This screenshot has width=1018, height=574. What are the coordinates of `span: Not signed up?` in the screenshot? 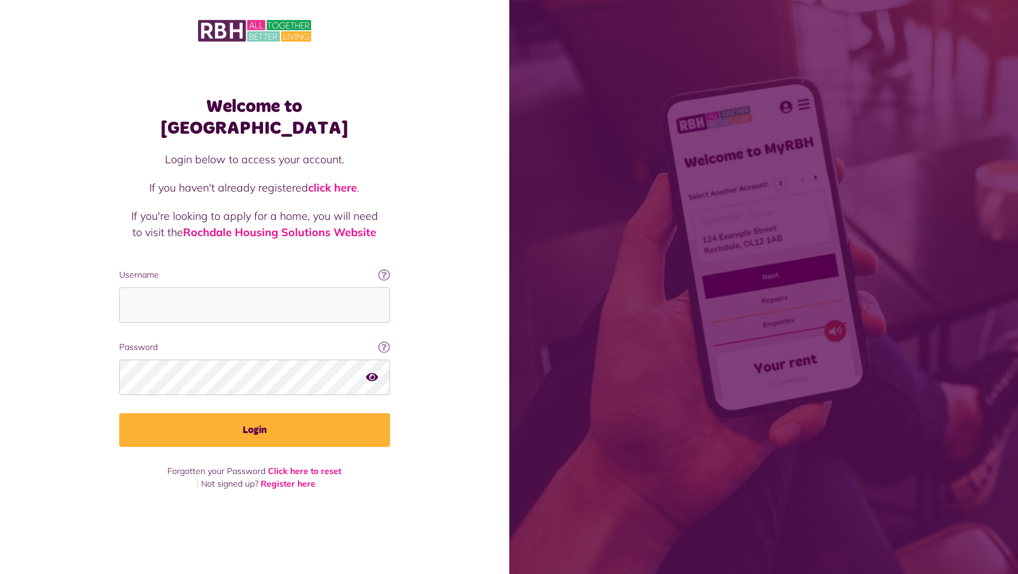 It's located at (229, 483).